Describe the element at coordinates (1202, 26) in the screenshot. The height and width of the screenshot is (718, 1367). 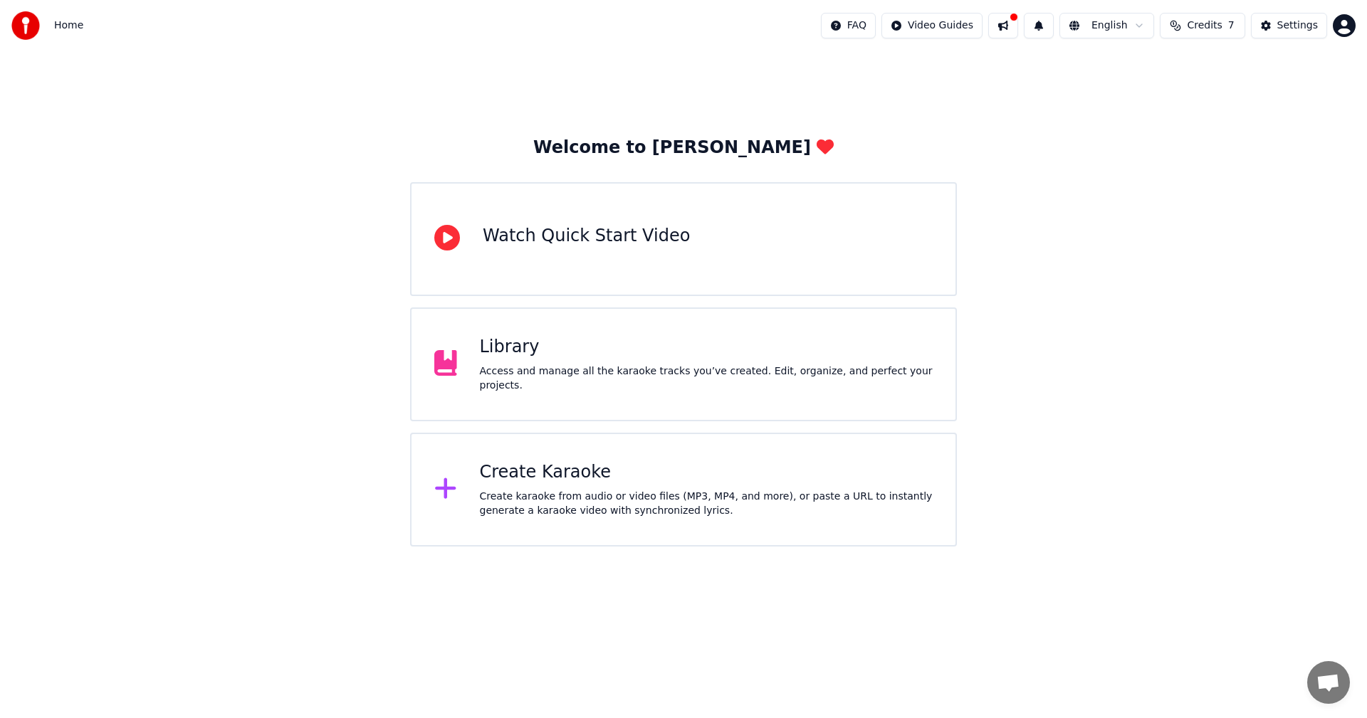
I see `button: Credits7` at that location.